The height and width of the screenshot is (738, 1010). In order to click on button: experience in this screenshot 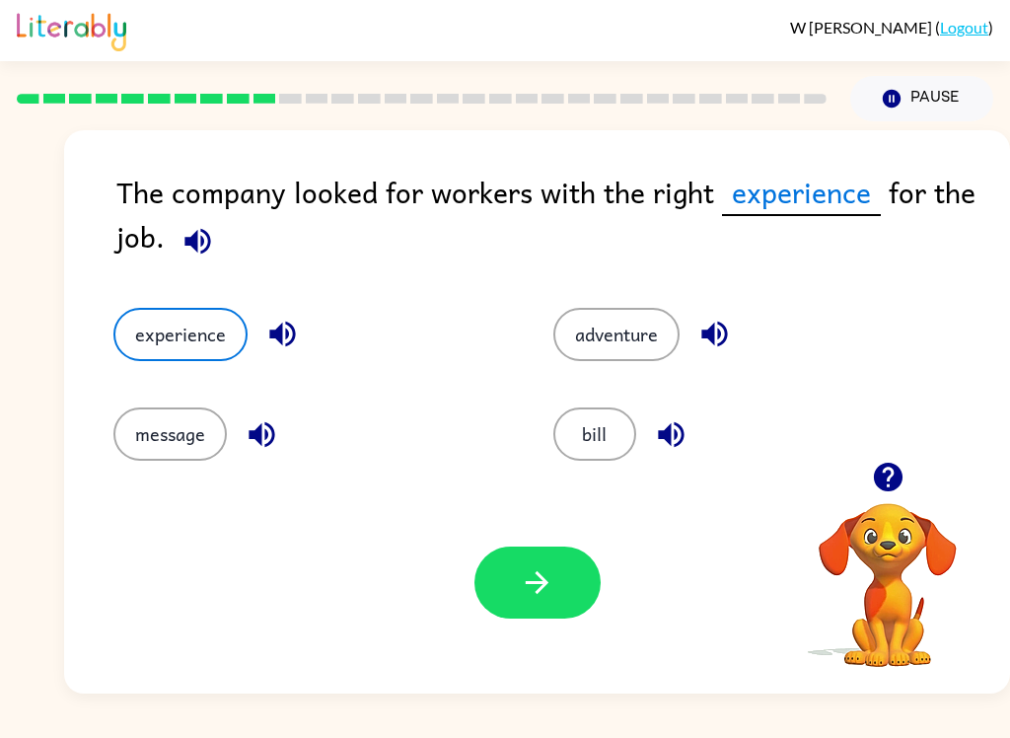, I will do `click(181, 334)`.